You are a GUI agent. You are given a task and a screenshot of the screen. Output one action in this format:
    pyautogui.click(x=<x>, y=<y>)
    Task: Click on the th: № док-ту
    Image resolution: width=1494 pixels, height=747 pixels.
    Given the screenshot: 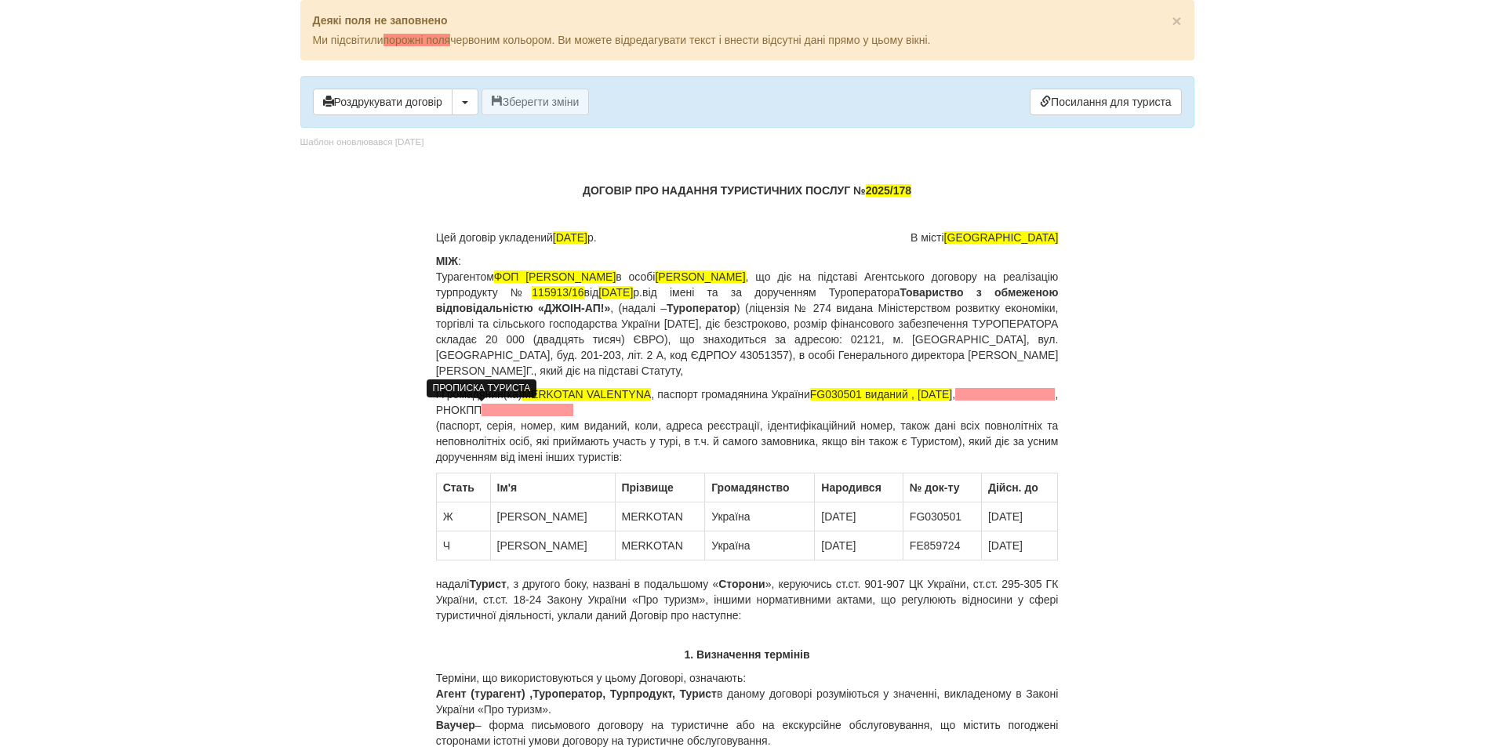 What is the action you would take?
    pyautogui.click(x=942, y=488)
    